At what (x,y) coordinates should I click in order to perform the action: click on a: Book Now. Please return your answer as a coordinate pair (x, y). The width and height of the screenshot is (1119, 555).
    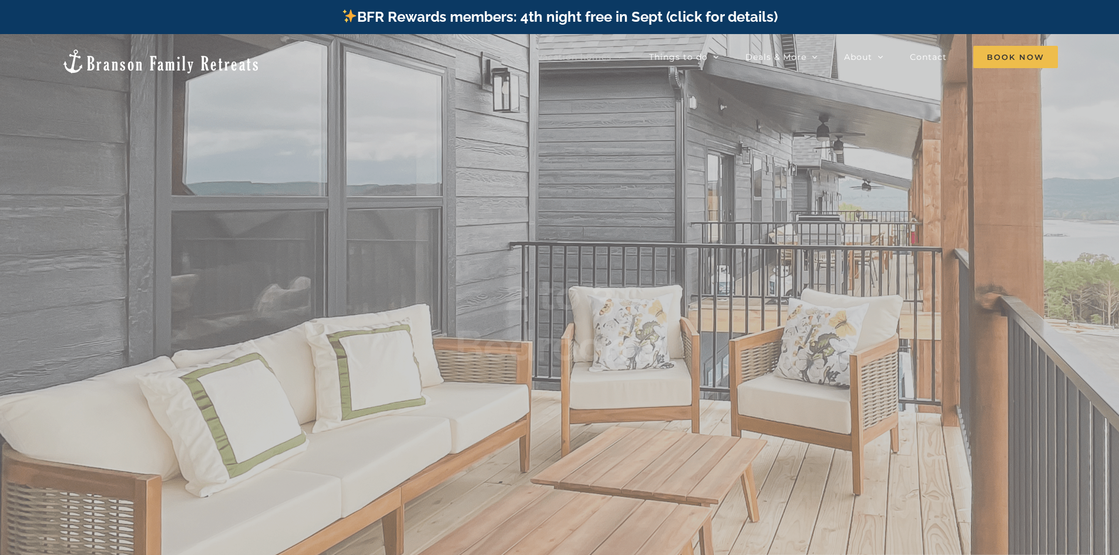
    Looking at the image, I should click on (1015, 57).